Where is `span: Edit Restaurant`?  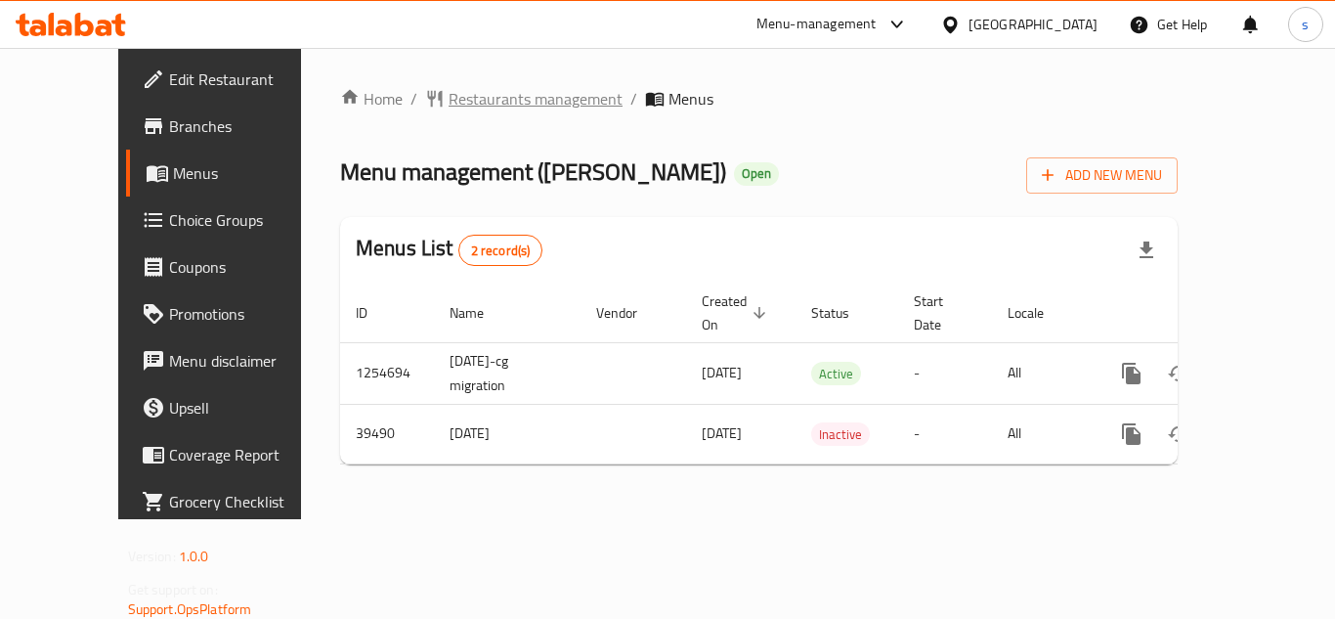 span: Edit Restaurant is located at coordinates (247, 79).